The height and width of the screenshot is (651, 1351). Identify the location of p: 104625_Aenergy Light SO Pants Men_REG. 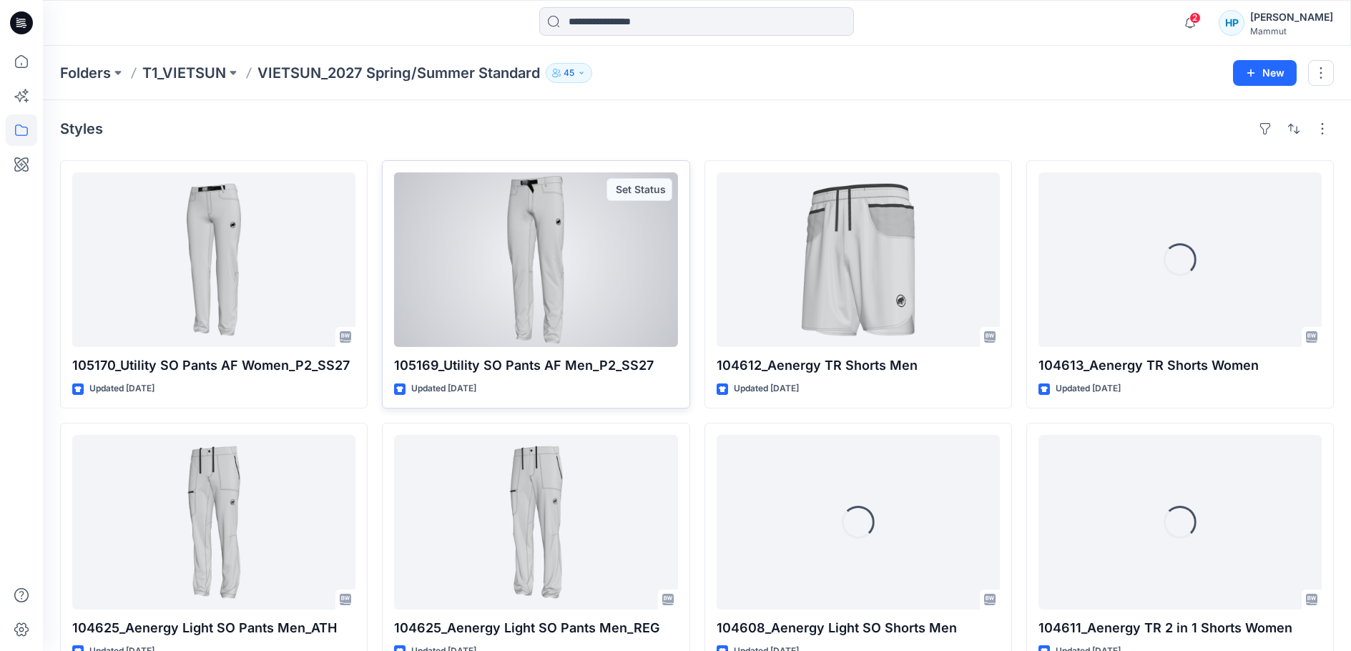
(535, 628).